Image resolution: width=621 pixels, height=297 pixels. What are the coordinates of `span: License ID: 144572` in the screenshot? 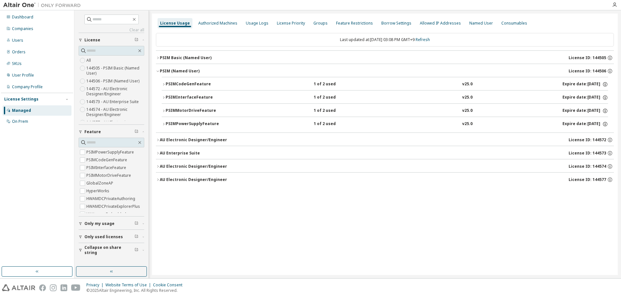 It's located at (588, 140).